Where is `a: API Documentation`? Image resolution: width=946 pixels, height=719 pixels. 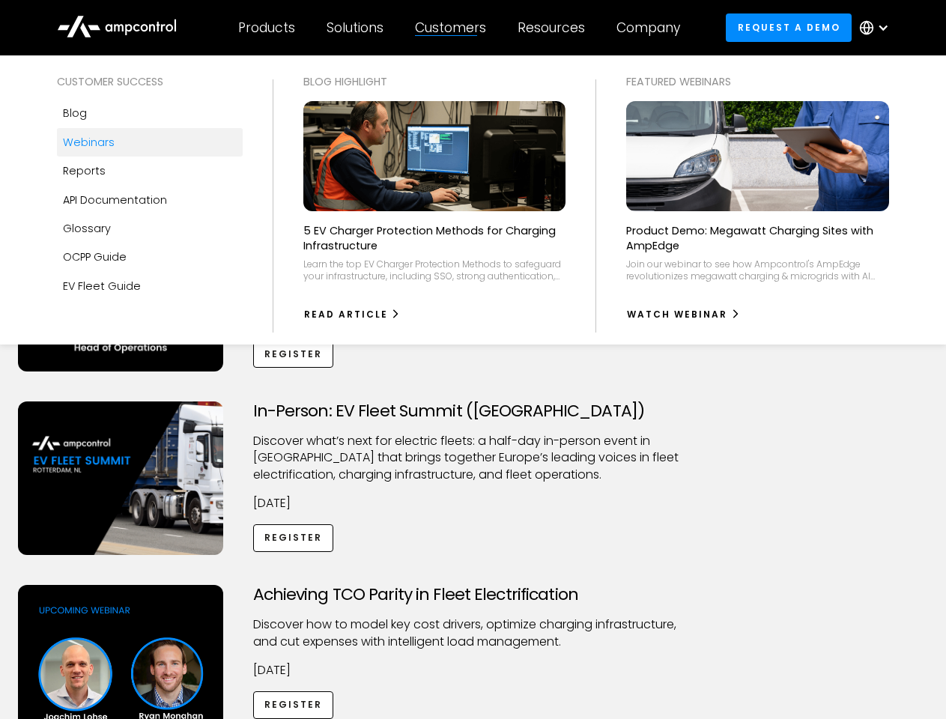
a: API Documentation is located at coordinates (150, 200).